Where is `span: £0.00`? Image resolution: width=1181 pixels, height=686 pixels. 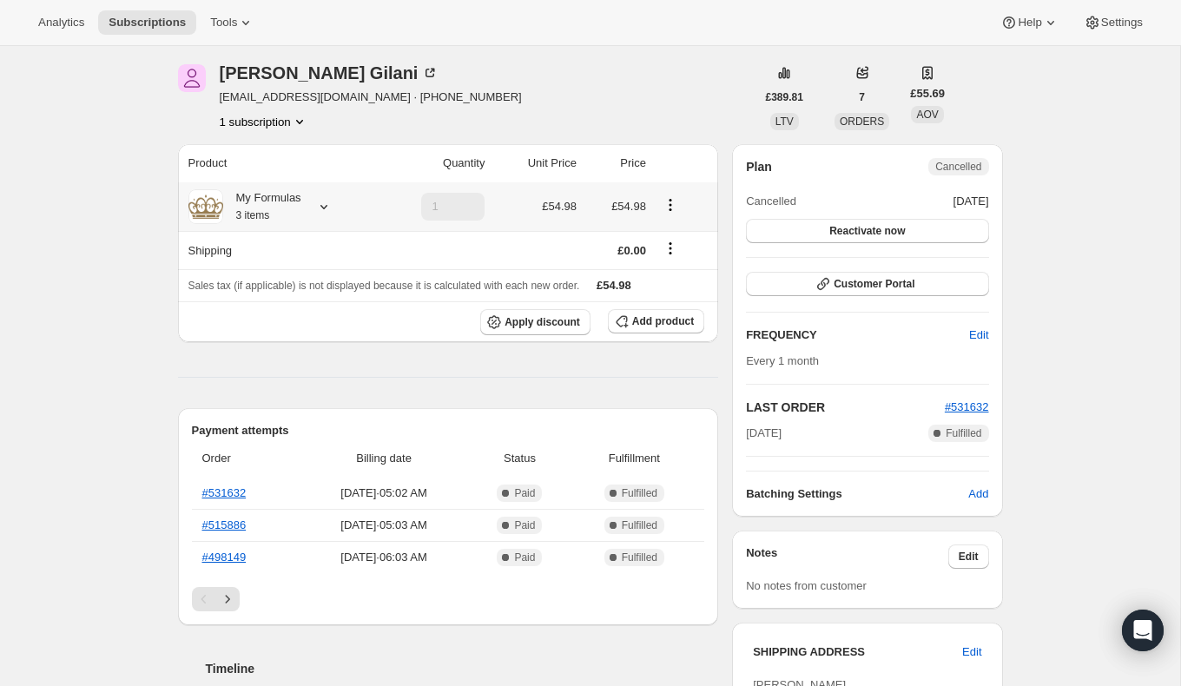 span: £0.00 is located at coordinates (631, 250).